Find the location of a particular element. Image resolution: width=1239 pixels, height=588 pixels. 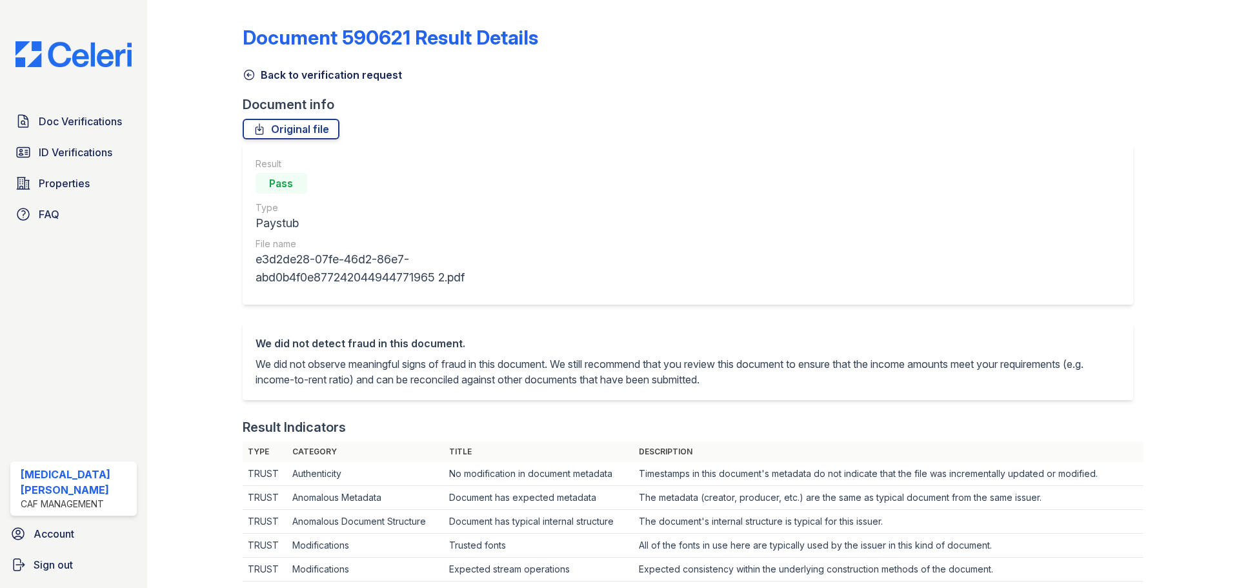

div: Type is located at coordinates (421, 208).